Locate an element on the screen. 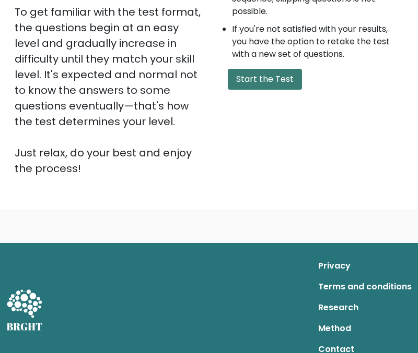 The width and height of the screenshot is (418, 353). a: Terms and conditions is located at coordinates (364, 287).